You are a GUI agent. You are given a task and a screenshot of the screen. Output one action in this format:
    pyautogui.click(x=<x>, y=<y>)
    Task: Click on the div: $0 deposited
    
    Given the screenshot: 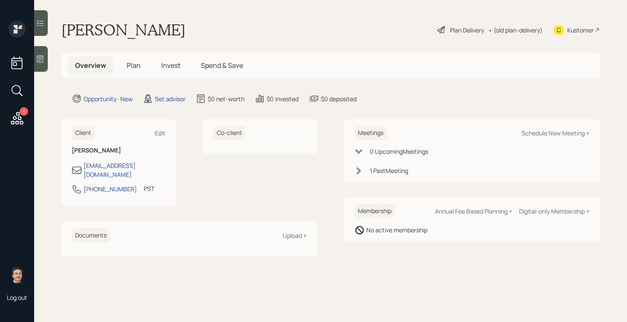 What is the action you would take?
    pyautogui.click(x=339, y=99)
    